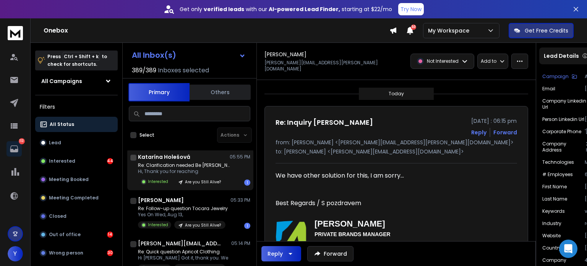 This screenshot has width=587, height=266. What do you see at coordinates (224, 9) in the screenshot?
I see `strong: verified leads` at bounding box center [224, 9].